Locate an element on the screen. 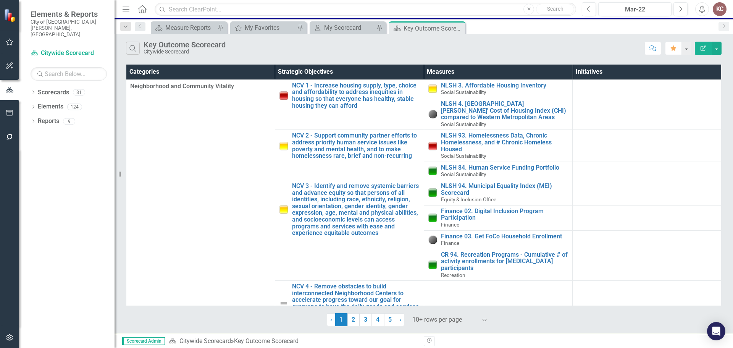  span: Elements & Reports is located at coordinates (69, 14).